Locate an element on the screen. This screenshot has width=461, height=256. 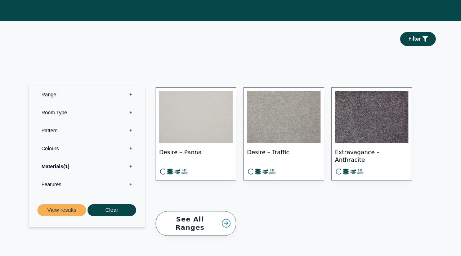
span: Desire – Traffic is located at coordinates (284, 156).